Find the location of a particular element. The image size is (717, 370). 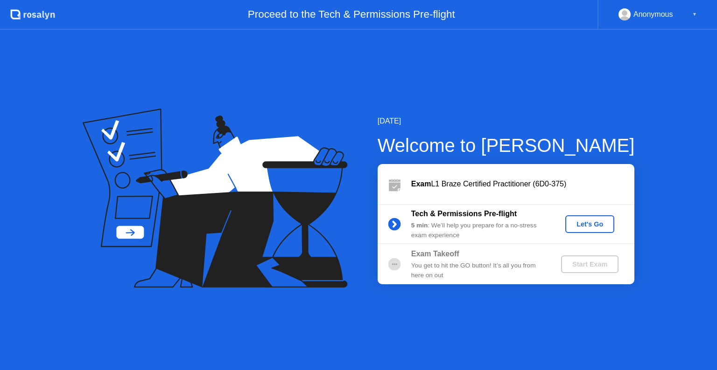

button: Let's Go is located at coordinates (589, 224).